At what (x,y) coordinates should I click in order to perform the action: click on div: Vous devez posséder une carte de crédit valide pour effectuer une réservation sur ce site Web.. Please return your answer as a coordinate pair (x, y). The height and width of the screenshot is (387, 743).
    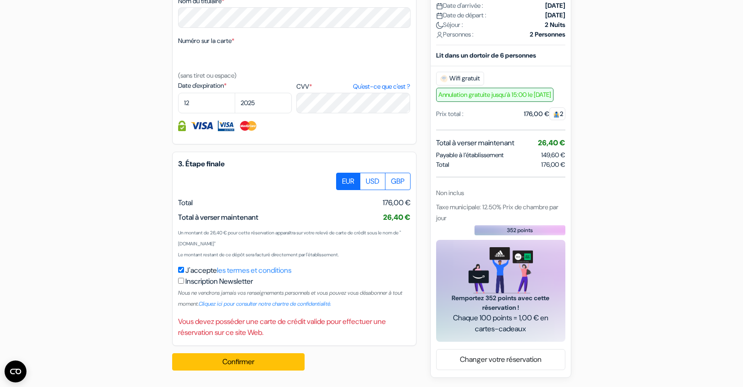
    Looking at the image, I should click on (294, 327).